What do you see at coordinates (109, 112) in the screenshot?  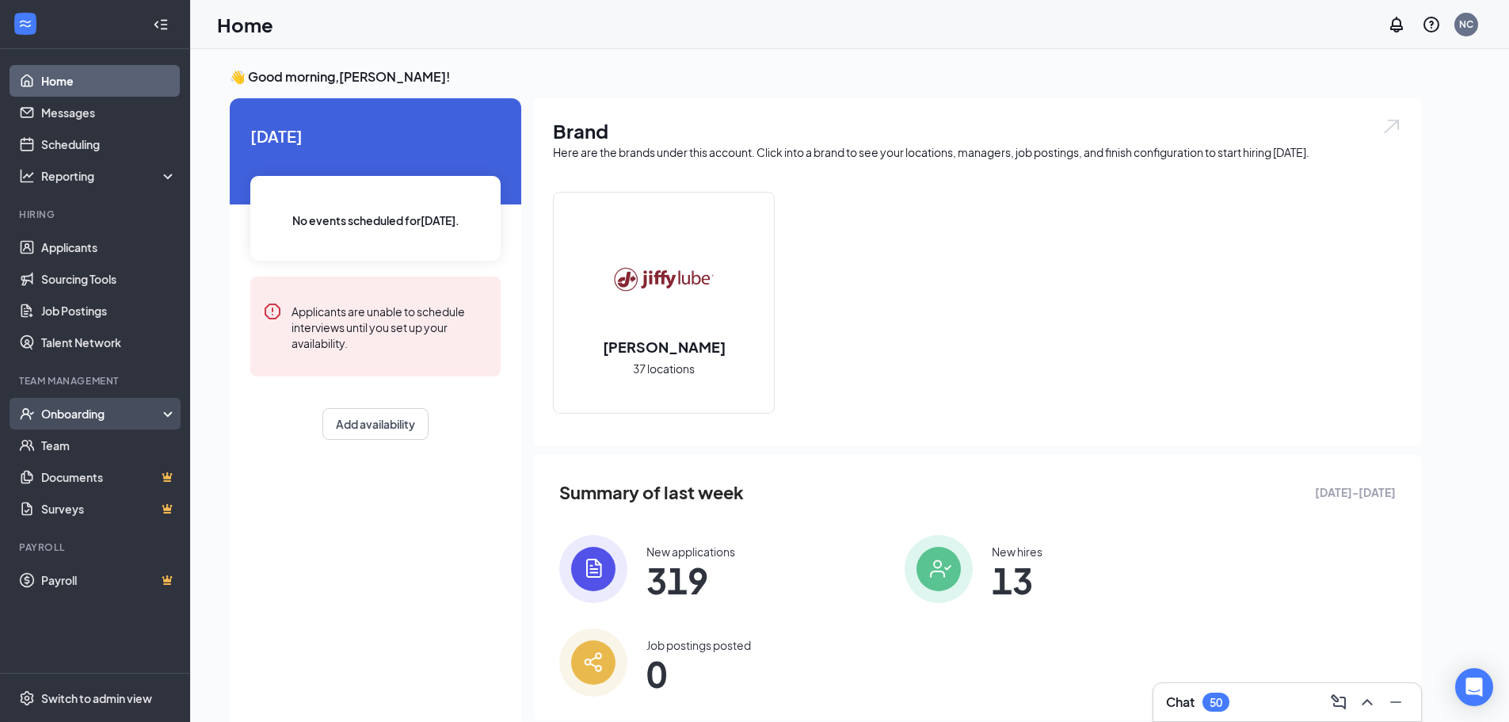 I see `a: Messages` at bounding box center [109, 112].